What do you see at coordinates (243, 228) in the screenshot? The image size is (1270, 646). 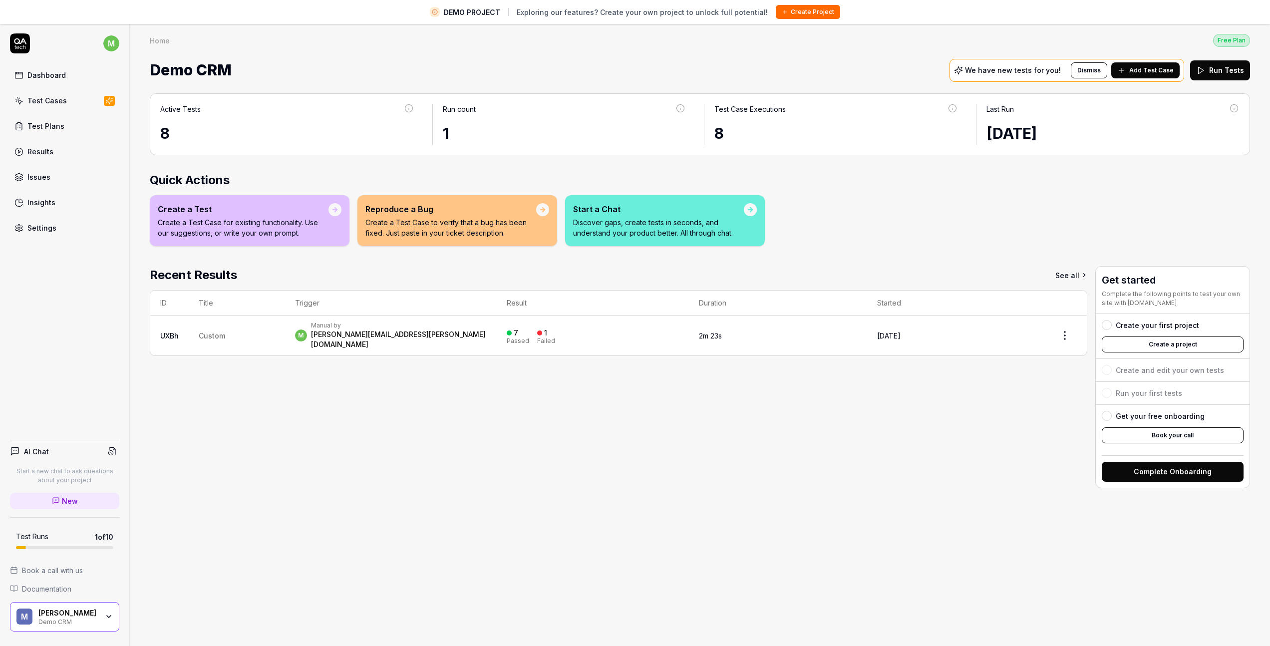 I see `p: Create a Test Case for existing functionality. Use our suggestions, or write your own prompt.` at bounding box center [243, 228].